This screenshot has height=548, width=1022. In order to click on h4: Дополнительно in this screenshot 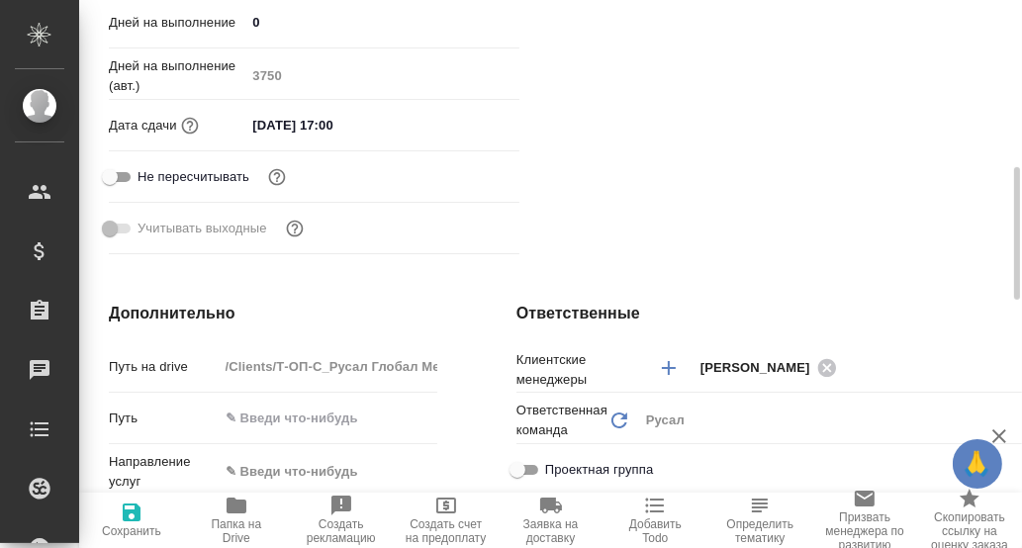, I will do `click(273, 314)`.